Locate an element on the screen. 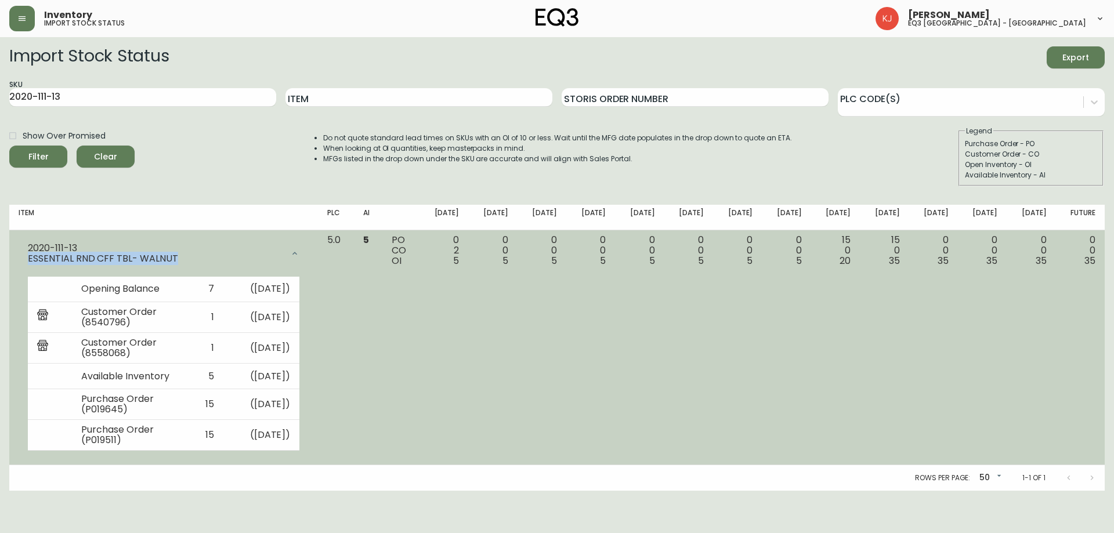 This screenshot has height=533, width=1114. span: Export is located at coordinates (1076, 57).